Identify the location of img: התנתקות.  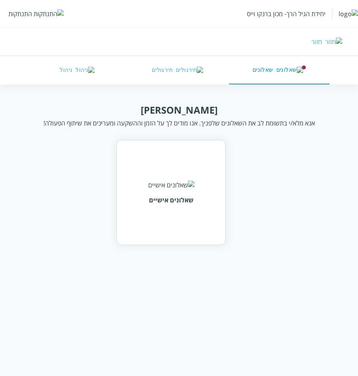
(49, 14).